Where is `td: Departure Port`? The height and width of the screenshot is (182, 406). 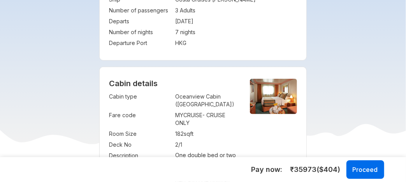
td: Departure Port is located at coordinates (140, 43).